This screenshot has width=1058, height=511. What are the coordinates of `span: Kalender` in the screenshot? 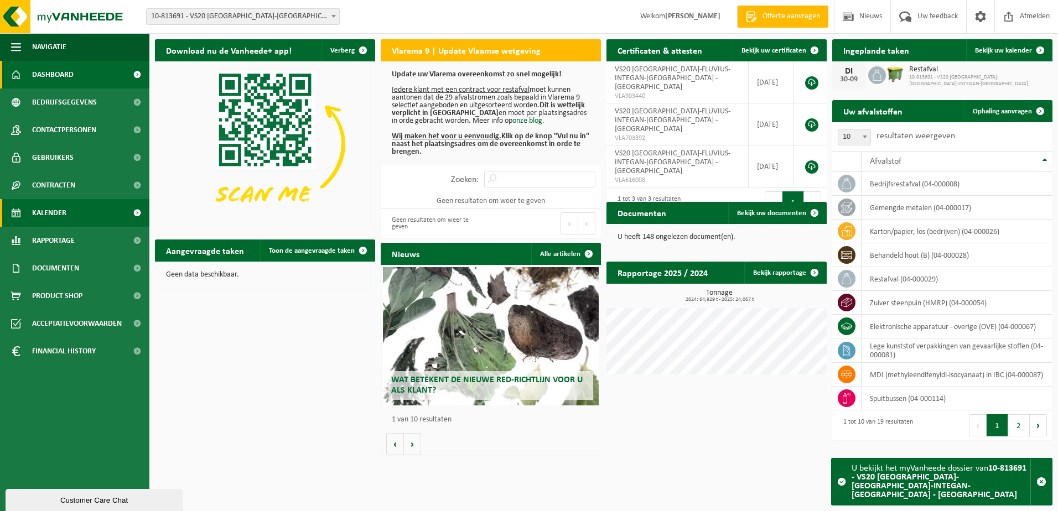 It's located at (49, 213).